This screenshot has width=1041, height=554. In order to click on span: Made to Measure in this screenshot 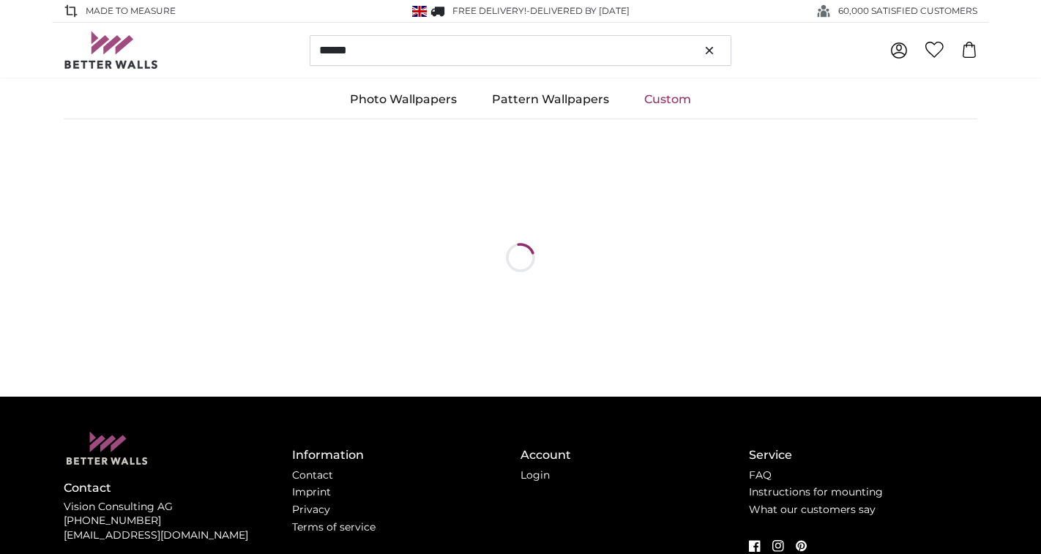, I will do `click(130, 11)`.